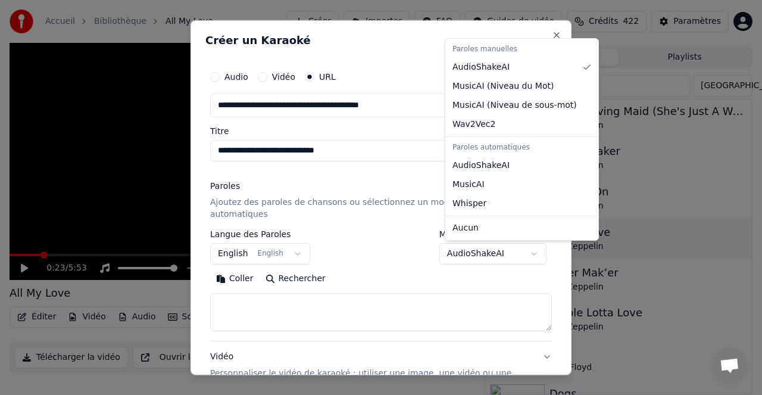 This screenshot has height=395, width=762. What do you see at coordinates (465, 228) in the screenshot?
I see `span: Aucun` at bounding box center [465, 228].